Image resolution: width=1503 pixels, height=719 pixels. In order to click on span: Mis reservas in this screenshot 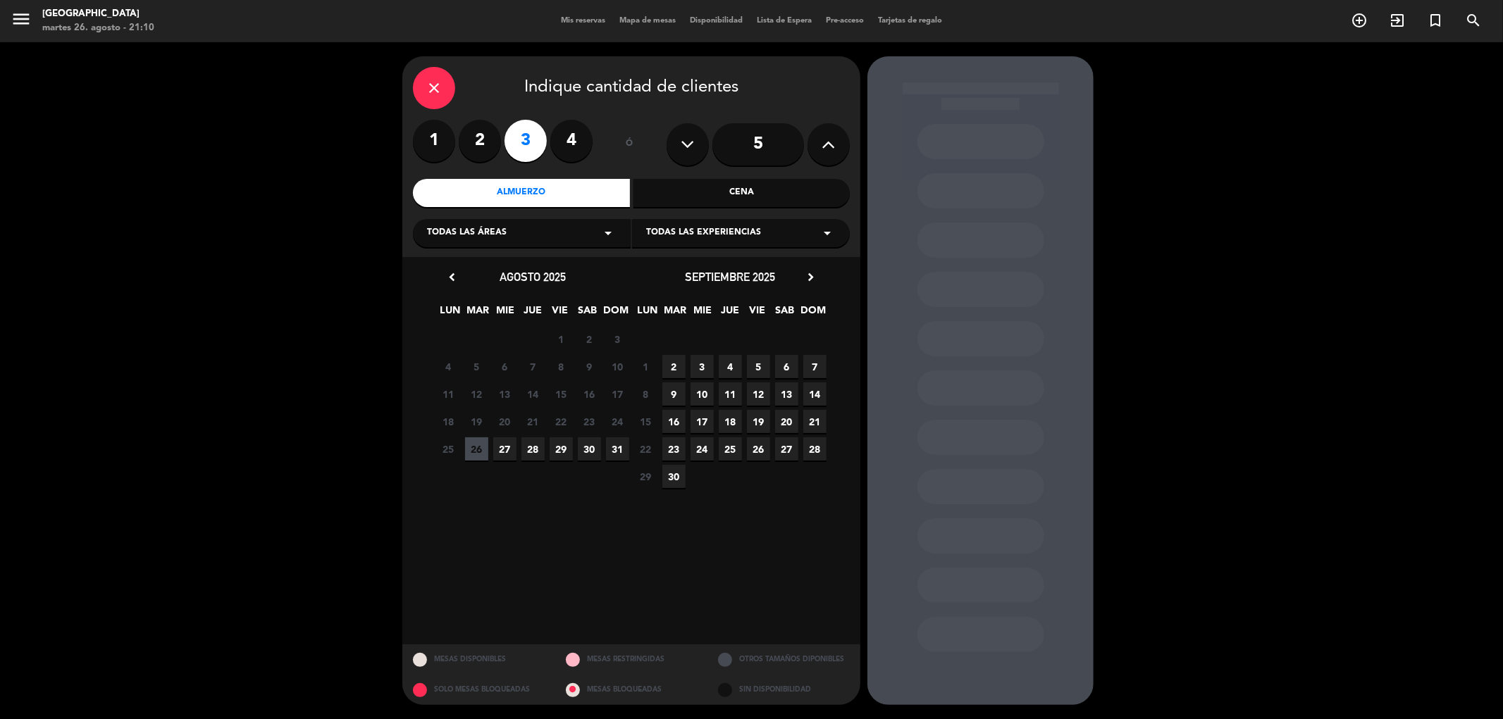, I will do `click(583, 20)`.